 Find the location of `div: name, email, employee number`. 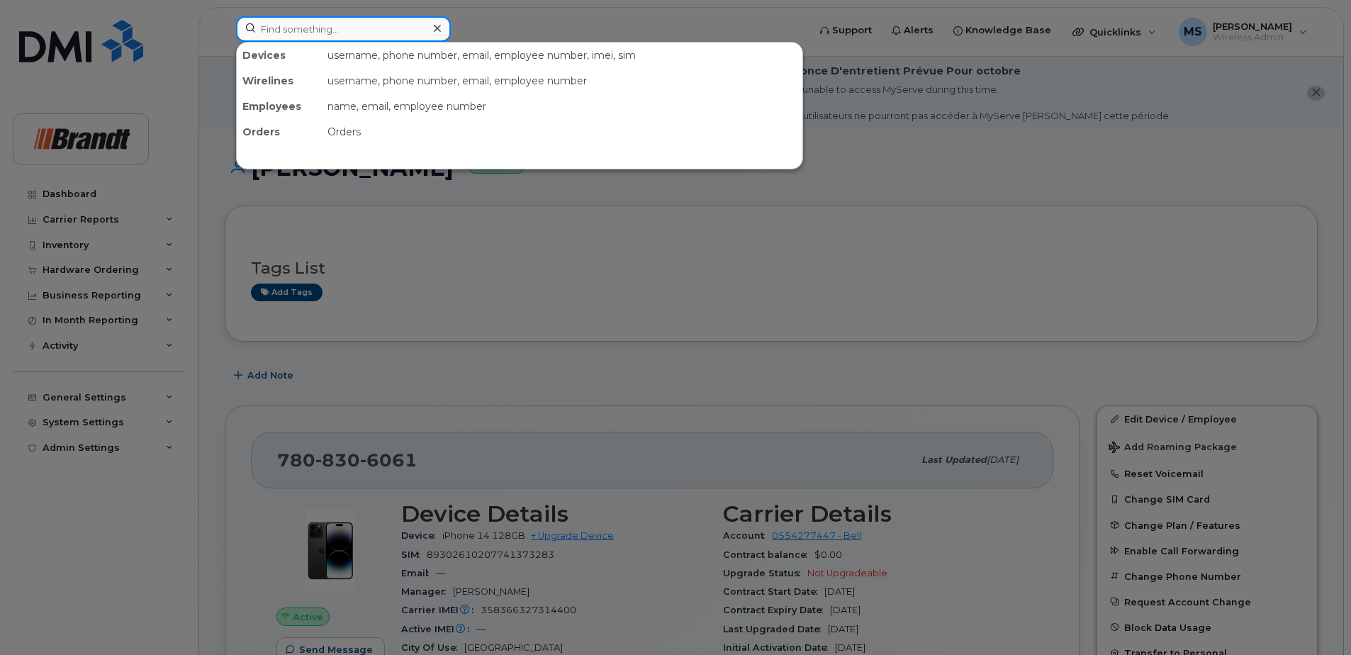

div: name, email, employee number is located at coordinates (562, 106).